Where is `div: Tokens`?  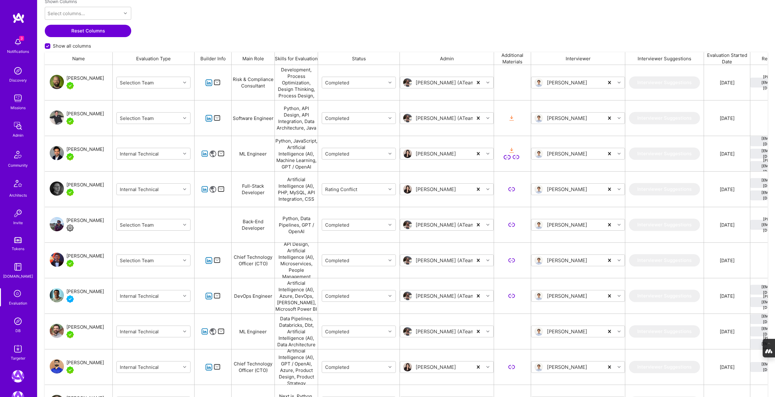
div: Tokens is located at coordinates (18, 248).